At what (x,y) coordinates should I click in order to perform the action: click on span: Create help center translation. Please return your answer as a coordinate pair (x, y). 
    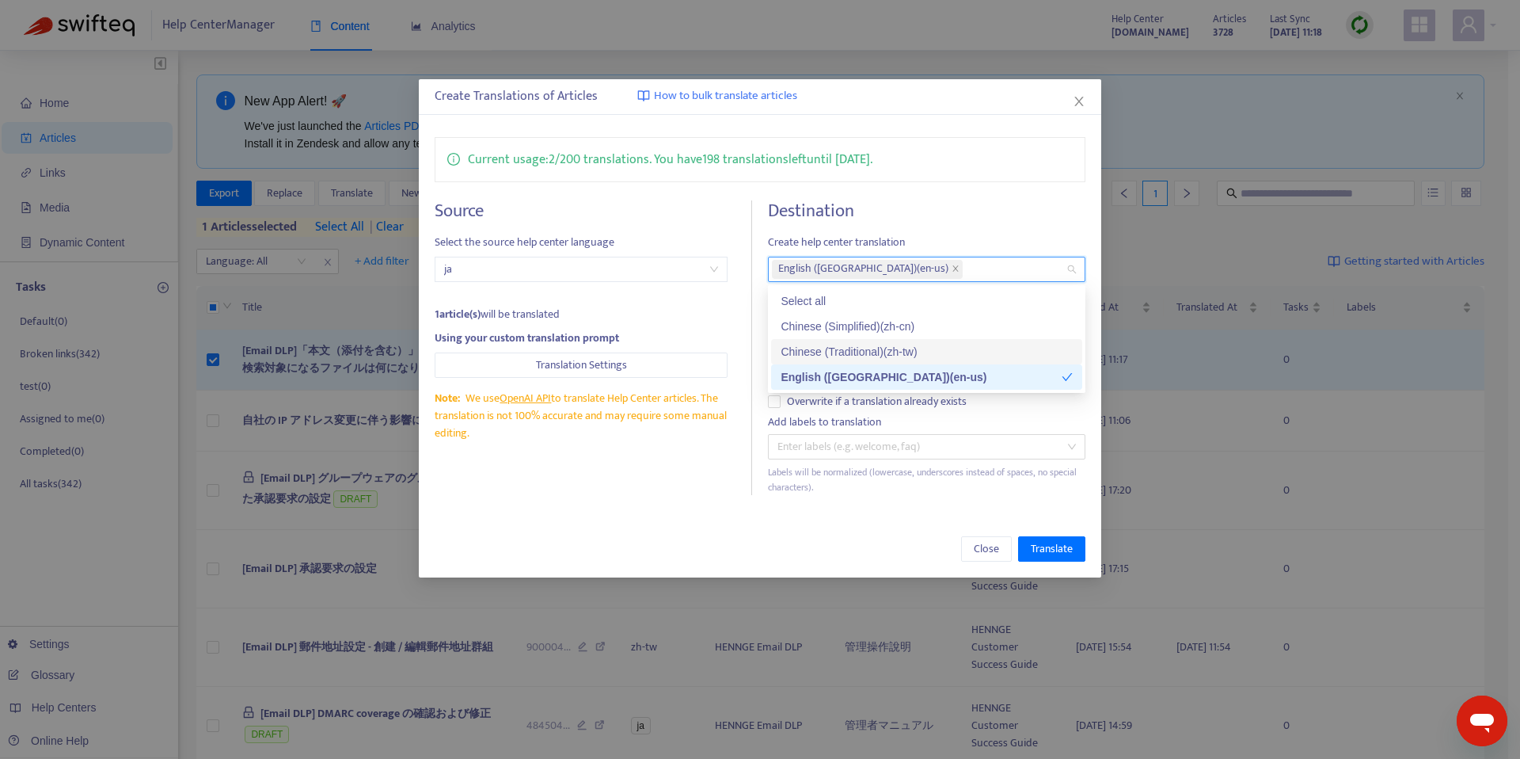
    Looking at the image, I should click on (926, 242).